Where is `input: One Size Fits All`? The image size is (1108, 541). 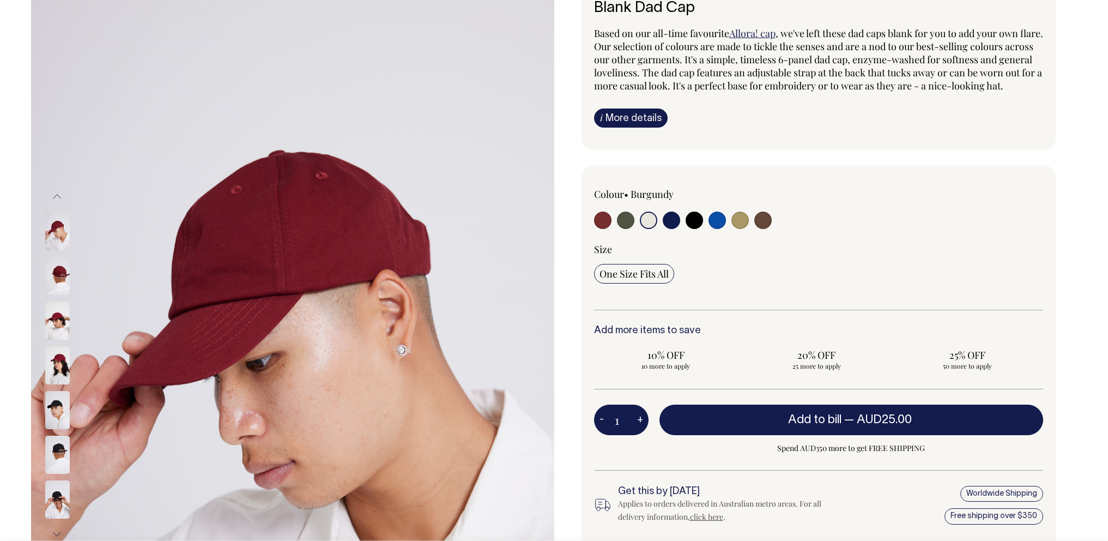
input: One Size Fits All is located at coordinates (634, 274).